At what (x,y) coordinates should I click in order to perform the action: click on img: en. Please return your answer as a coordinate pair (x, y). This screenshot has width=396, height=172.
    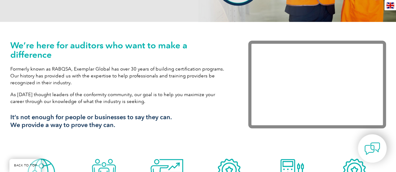
    Looking at the image, I should click on (390, 5).